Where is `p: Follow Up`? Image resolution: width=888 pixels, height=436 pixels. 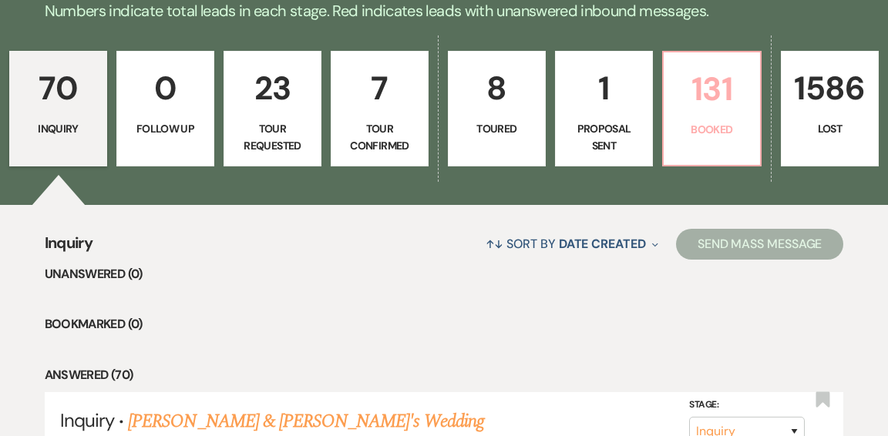
p: Follow Up is located at coordinates (165, 129).